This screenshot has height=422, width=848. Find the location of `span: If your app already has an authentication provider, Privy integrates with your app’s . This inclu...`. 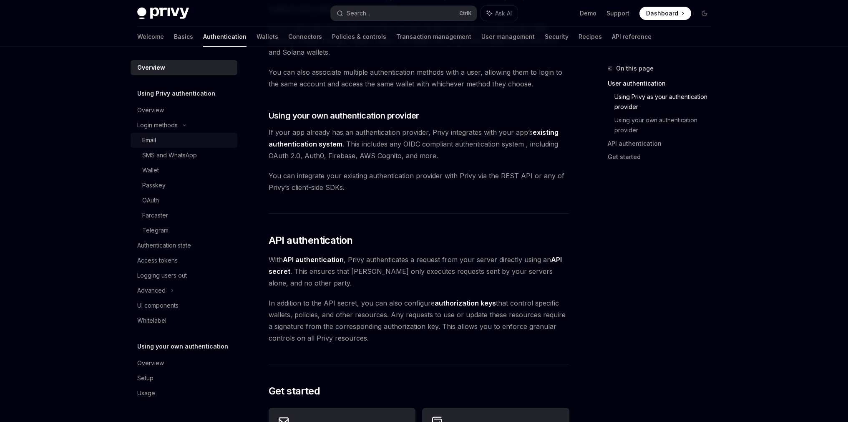

span: If your app already has an authentication provider, Privy integrates with your app’s . This inclu... is located at coordinates (419, 144).